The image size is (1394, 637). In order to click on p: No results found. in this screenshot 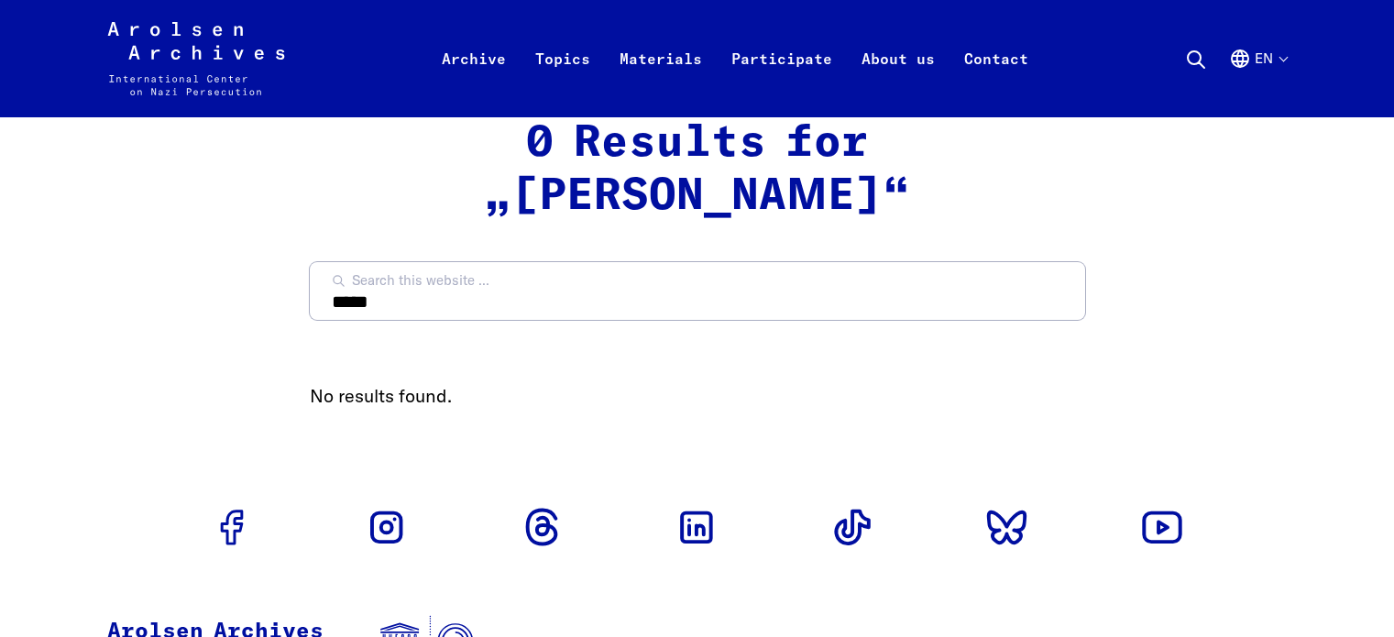, I will do `click(697, 396)`.